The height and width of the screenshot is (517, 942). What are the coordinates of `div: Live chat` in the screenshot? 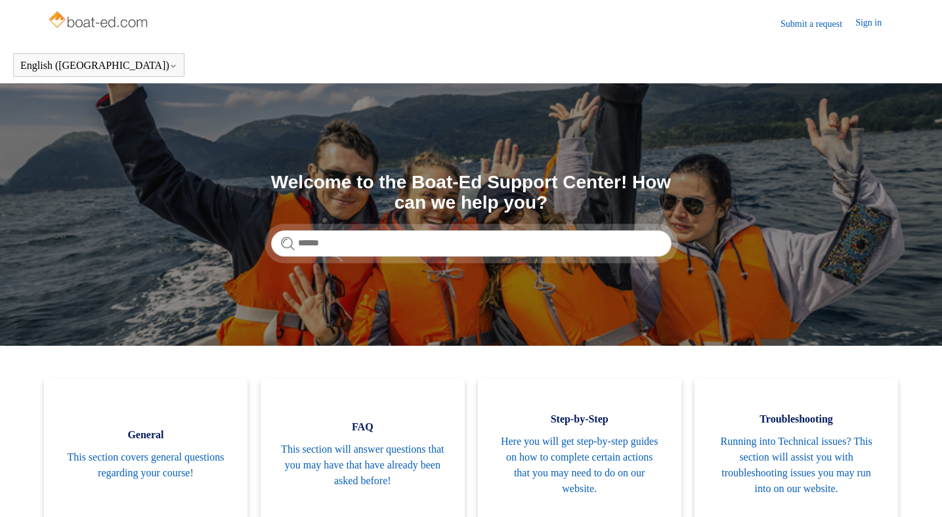 It's located at (915, 490).